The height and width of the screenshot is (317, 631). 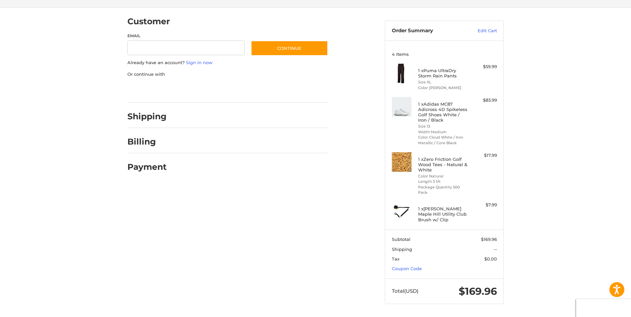 I want to click on span: $0.00, so click(x=491, y=259).